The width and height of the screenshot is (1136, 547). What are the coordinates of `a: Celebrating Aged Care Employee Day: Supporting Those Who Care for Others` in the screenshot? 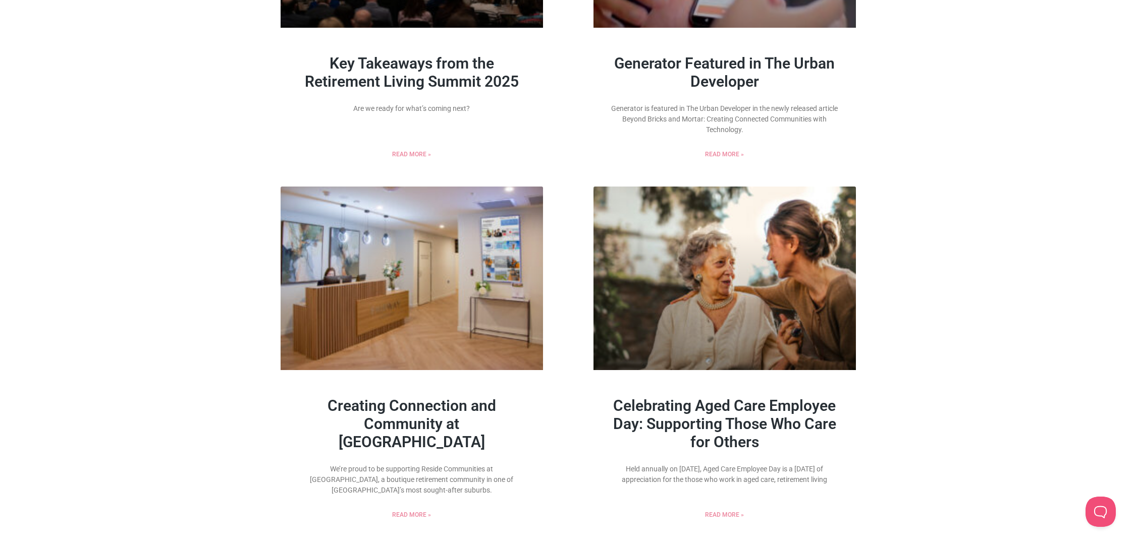 It's located at (724, 424).